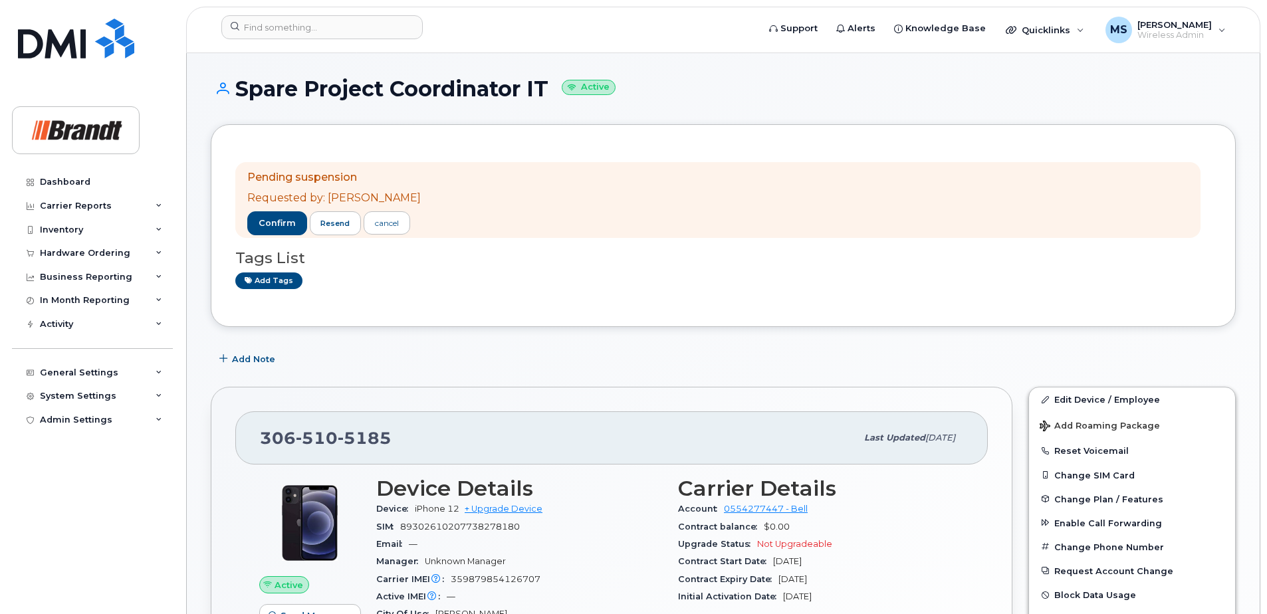 The image size is (1267, 614). Describe the element at coordinates (316, 438) in the screenshot. I see `span: 510` at that location.